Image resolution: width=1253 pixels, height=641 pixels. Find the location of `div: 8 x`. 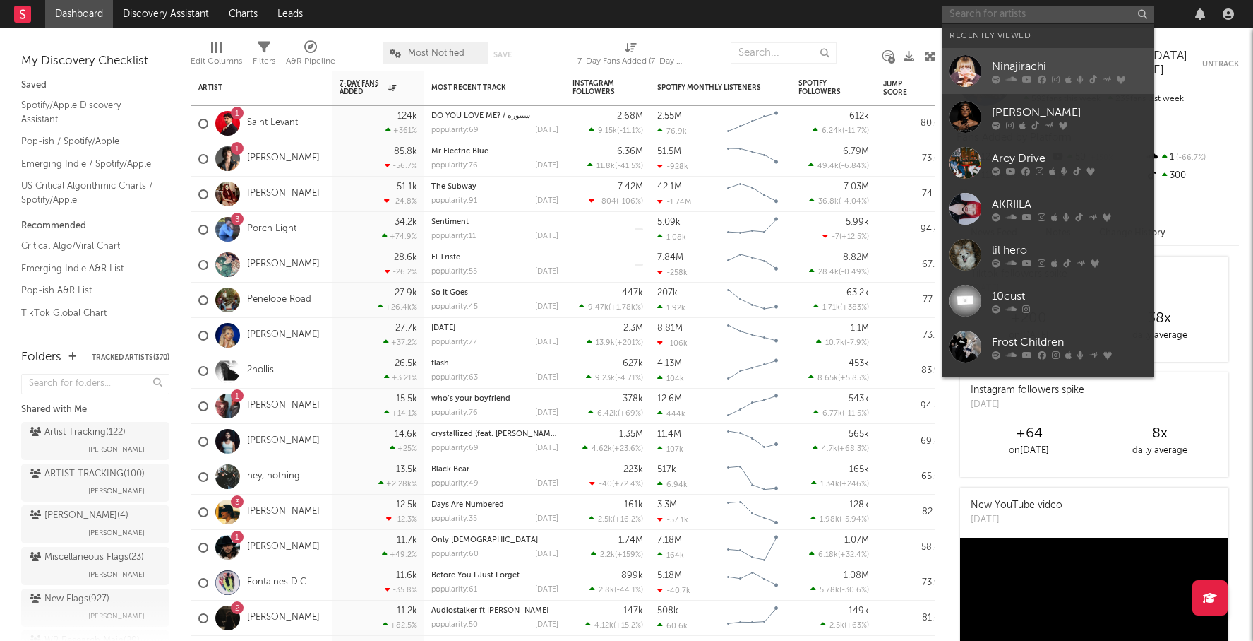

div: 8 x is located at coordinates (1160, 434).